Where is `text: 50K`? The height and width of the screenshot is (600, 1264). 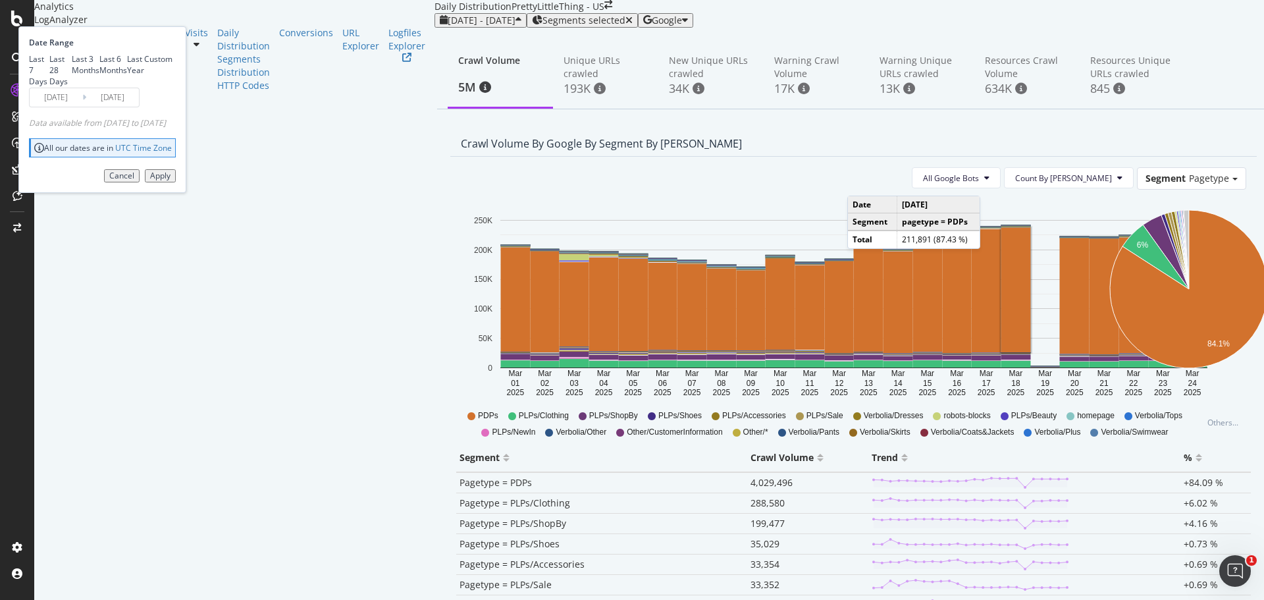 text: 50K is located at coordinates (485, 338).